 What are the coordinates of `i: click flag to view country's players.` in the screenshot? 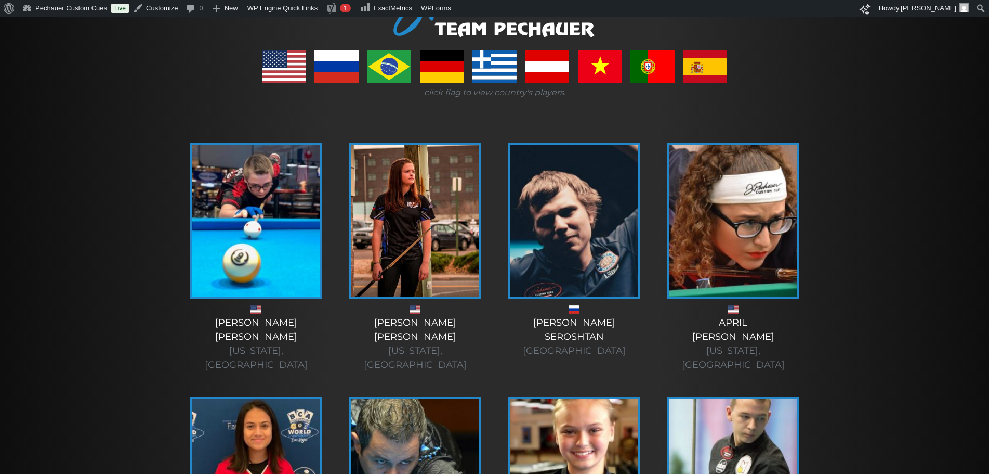 It's located at (495, 92).